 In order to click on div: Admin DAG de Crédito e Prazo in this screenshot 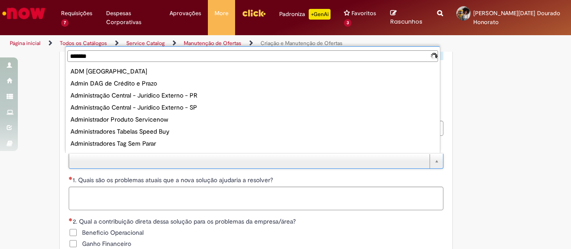, I will do `click(252, 83)`.